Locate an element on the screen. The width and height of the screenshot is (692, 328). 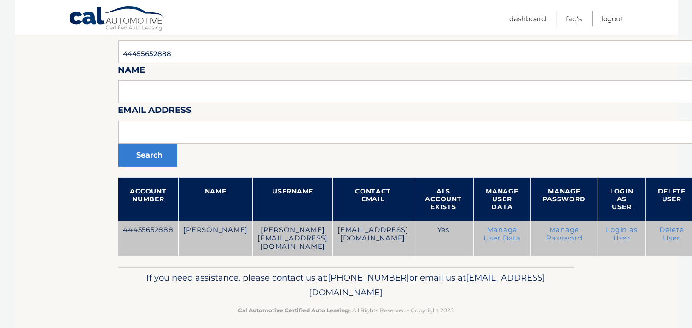
p: - All Rights Reserved - Copyright 2025 is located at coordinates (346, 310).